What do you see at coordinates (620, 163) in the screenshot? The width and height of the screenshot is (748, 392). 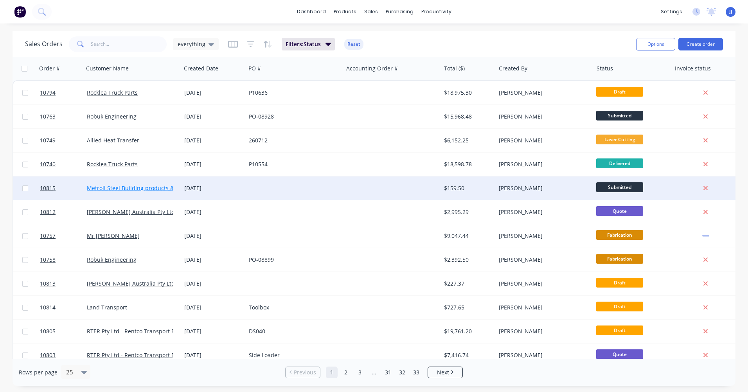 I see `span: Delivered` at bounding box center [620, 163].